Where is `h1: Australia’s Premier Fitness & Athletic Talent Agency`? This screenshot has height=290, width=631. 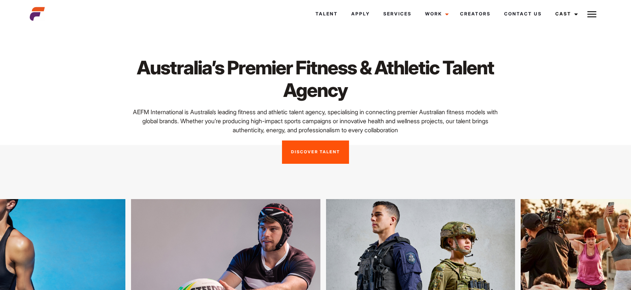 h1: Australia’s Premier Fitness & Athletic Talent Agency is located at coordinates (315, 79).